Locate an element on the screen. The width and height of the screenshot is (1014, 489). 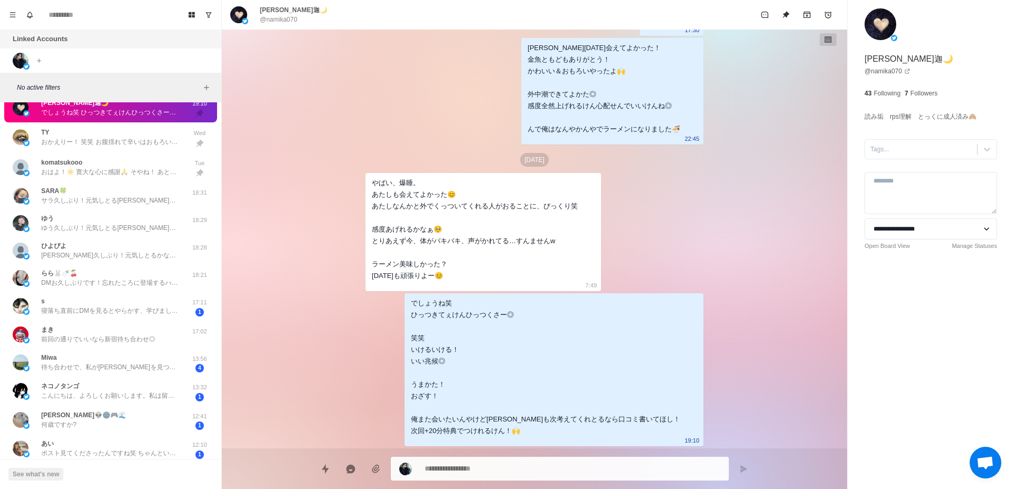
p: 18:31 is located at coordinates (200, 193).